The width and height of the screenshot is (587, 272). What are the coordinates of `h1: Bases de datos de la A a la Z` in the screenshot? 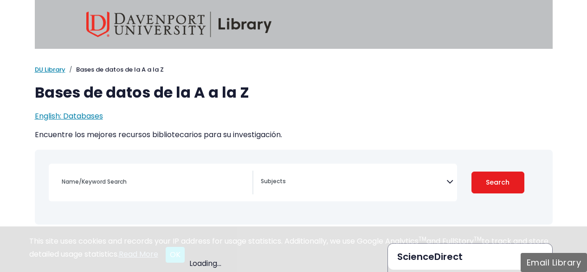 It's located at (294, 92).